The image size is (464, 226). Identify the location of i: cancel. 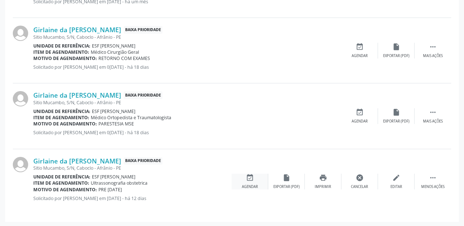
(360, 178).